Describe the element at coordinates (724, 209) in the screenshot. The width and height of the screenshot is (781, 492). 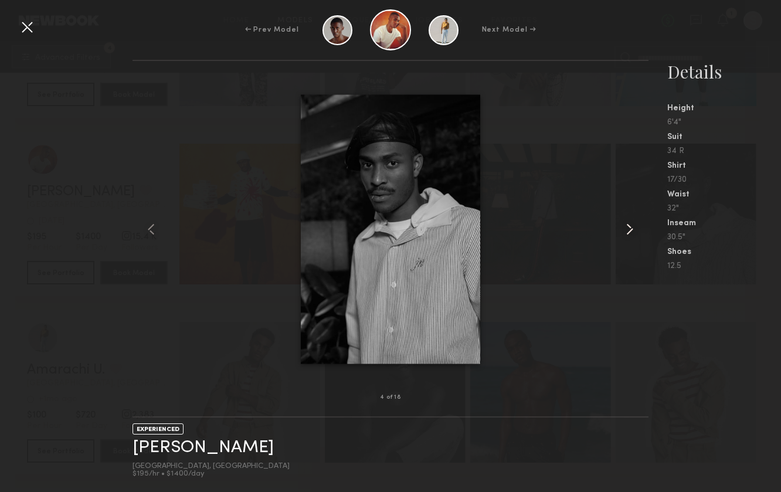
I see `div: 32"` at that location.